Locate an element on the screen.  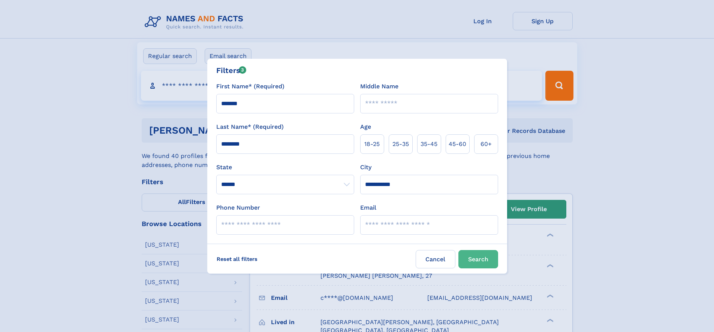
label: State is located at coordinates (285, 167).